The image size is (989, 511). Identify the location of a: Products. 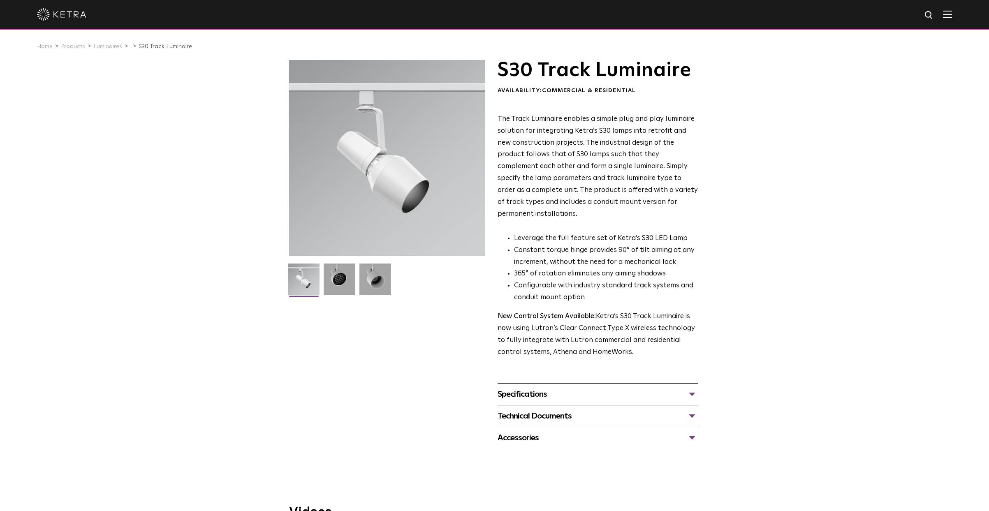
(73, 46).